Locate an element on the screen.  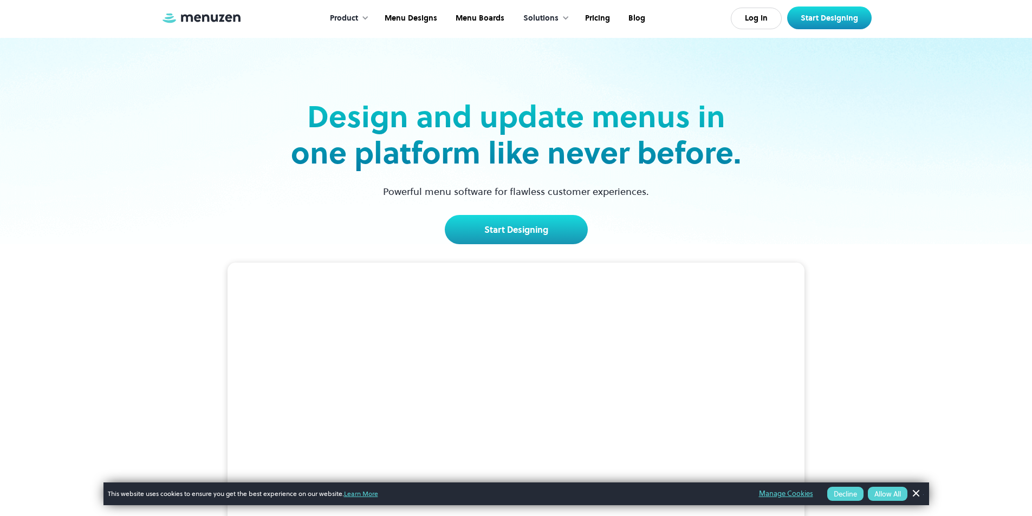
a: Blog is located at coordinates (635, 18).